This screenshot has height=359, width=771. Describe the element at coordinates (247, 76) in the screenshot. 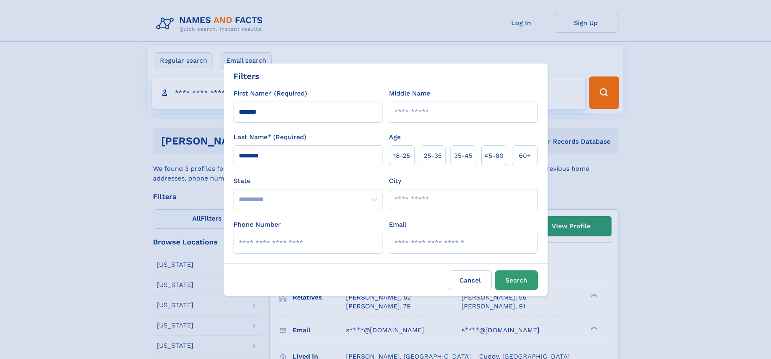

I see `div: Filters` at that location.